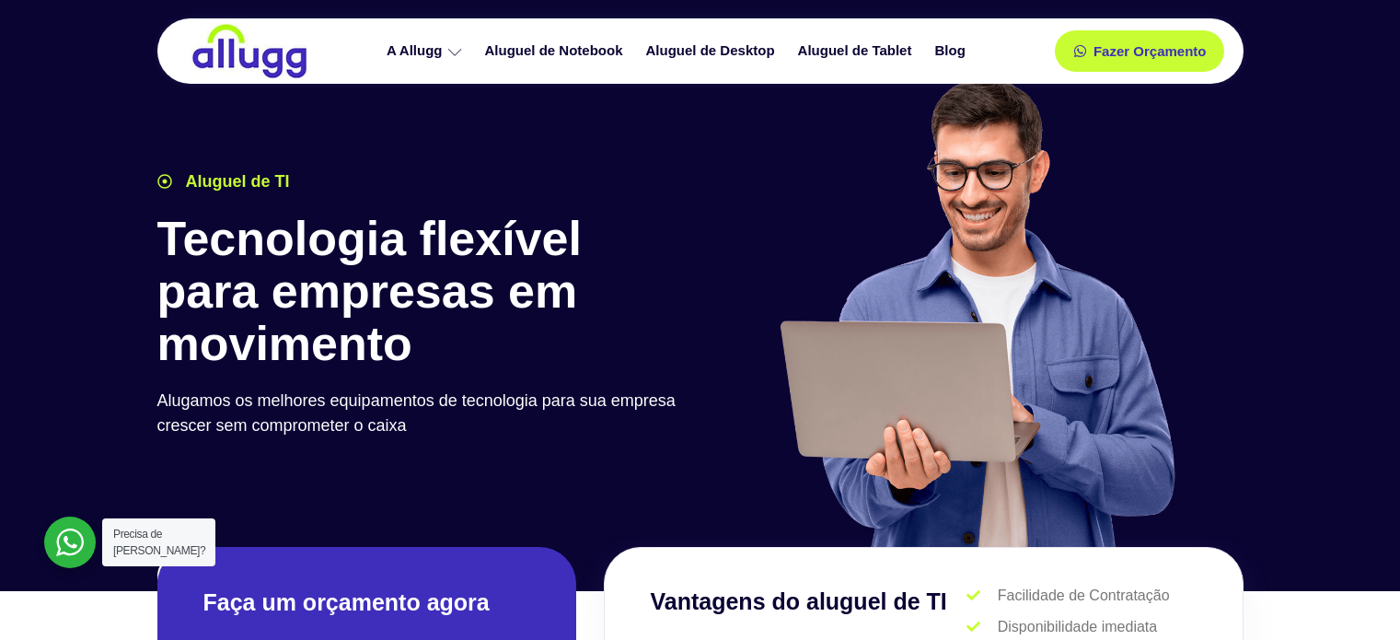 The height and width of the screenshot is (640, 1400). What do you see at coordinates (857, 51) in the screenshot?
I see `a: Aluguel de Tablet` at bounding box center [857, 51].